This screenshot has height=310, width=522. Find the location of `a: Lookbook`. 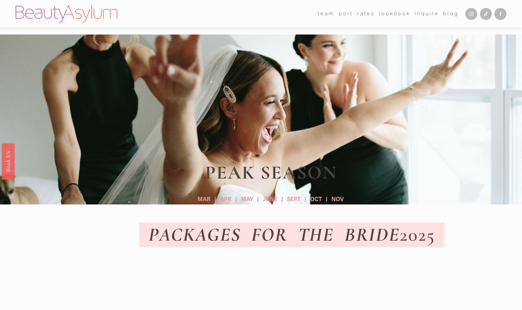

a: Lookbook is located at coordinates (395, 14).